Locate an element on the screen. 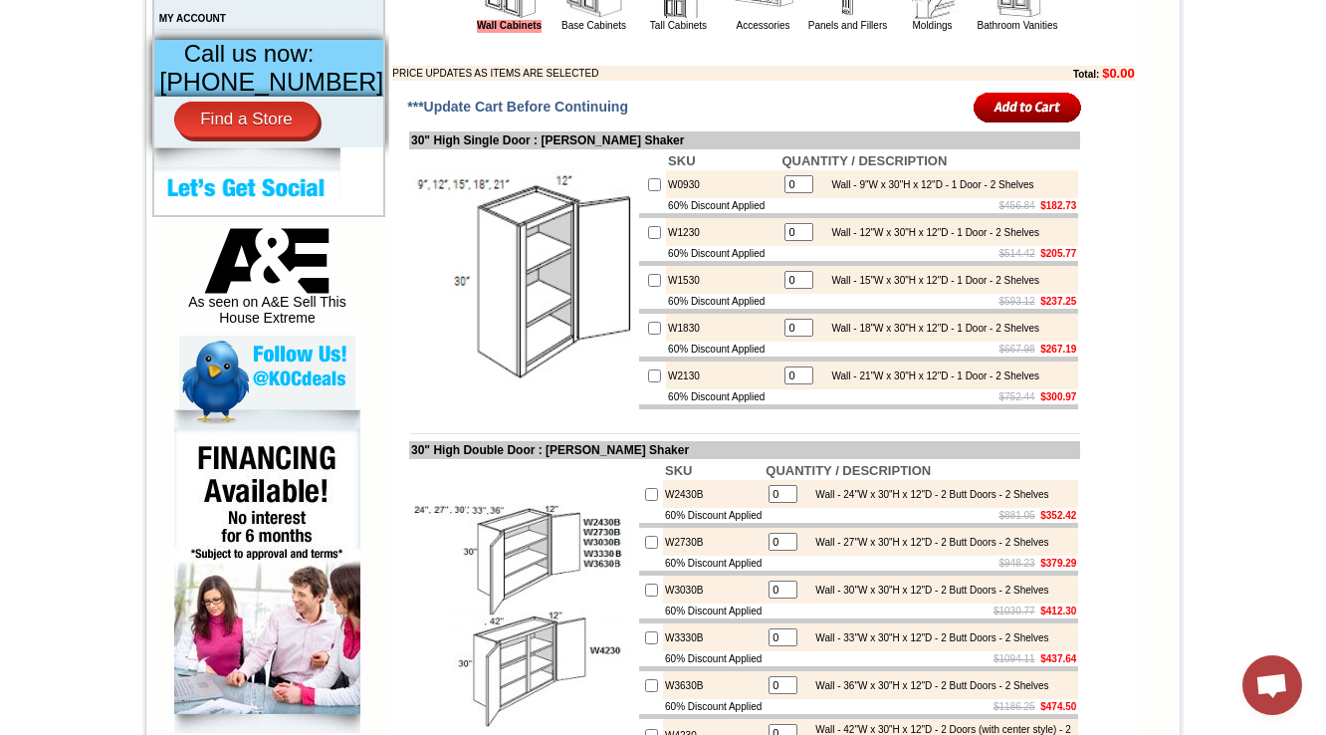 Image resolution: width=1326 pixels, height=735 pixels. b: $379.29 is located at coordinates (1058, 562).